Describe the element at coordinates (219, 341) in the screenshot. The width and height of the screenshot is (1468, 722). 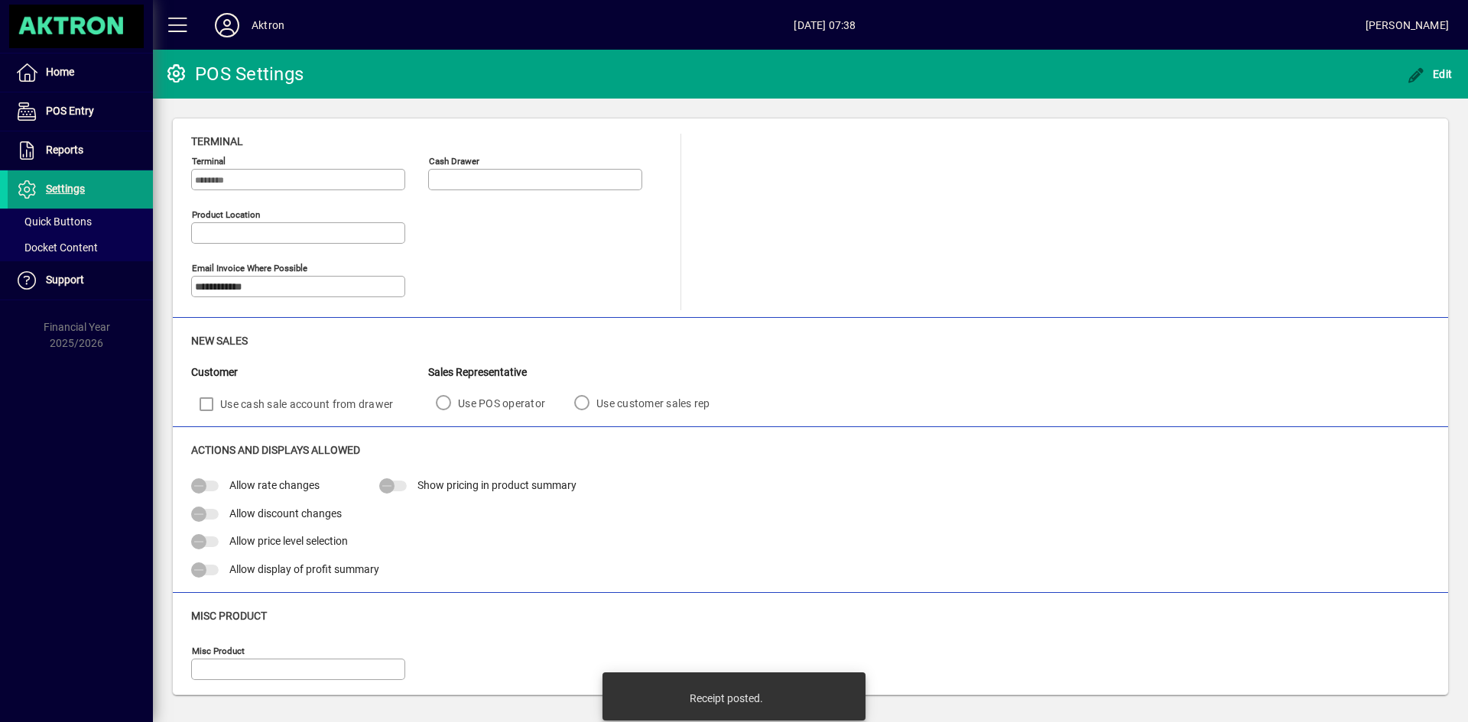
I see `span: New Sales` at that location.